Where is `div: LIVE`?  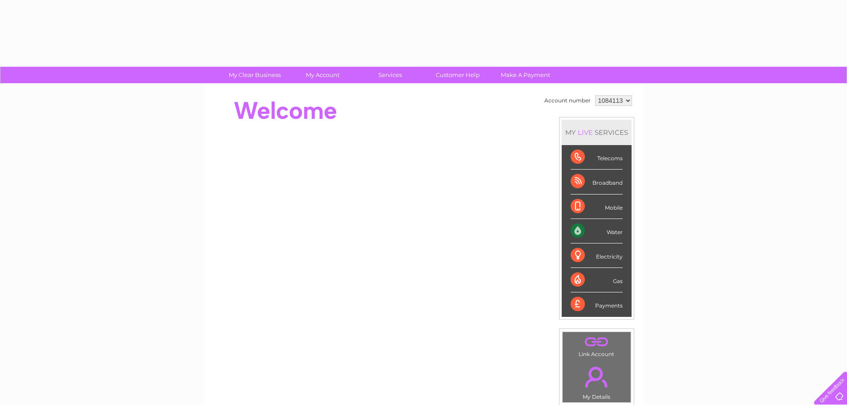
div: LIVE is located at coordinates (585, 132).